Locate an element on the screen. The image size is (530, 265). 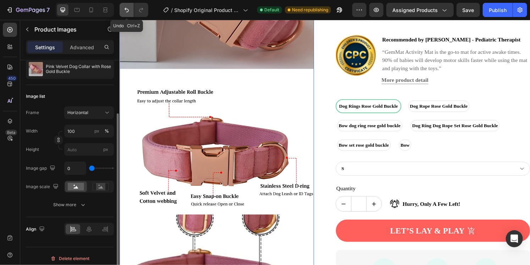
button: Delete element is located at coordinates (70, 259).